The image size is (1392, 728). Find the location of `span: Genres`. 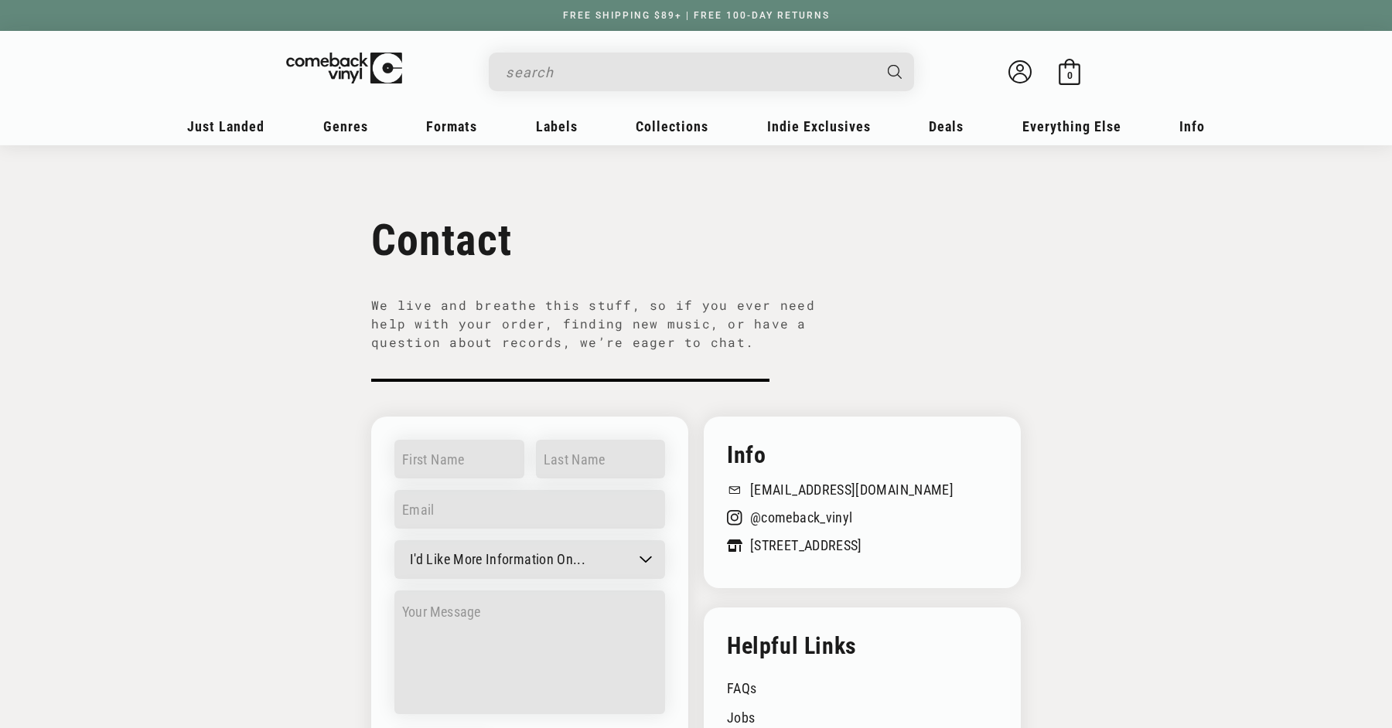

span: Genres is located at coordinates (346, 126).